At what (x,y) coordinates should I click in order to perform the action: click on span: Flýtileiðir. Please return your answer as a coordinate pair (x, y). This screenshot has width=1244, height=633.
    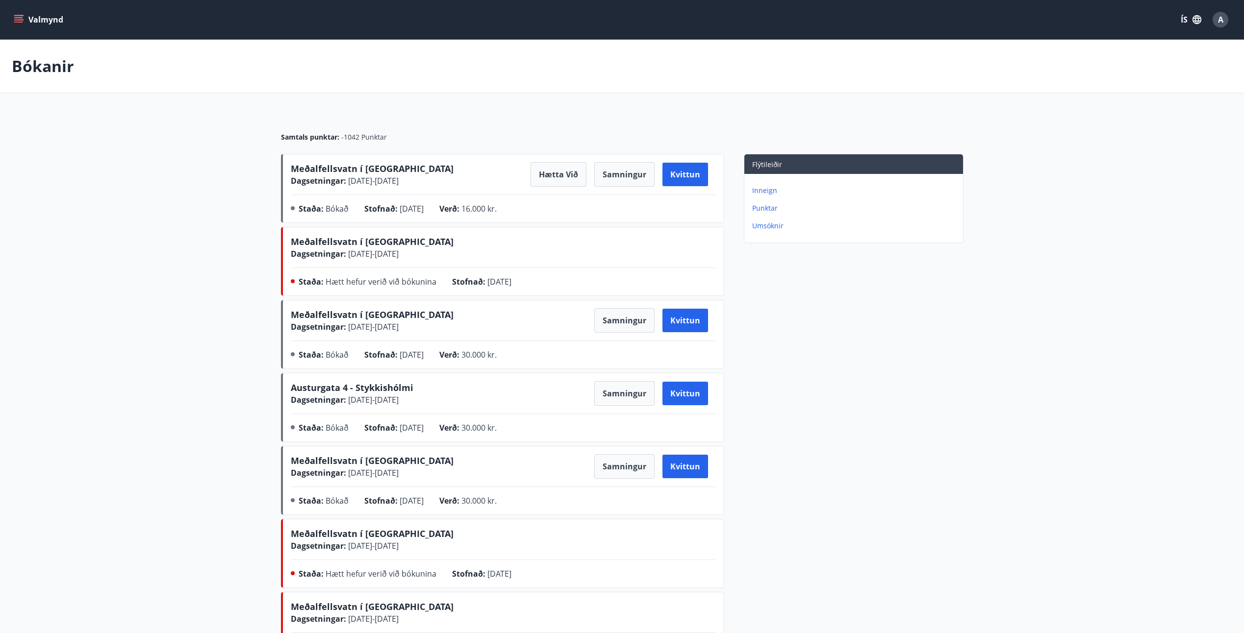
    Looking at the image, I should click on (767, 164).